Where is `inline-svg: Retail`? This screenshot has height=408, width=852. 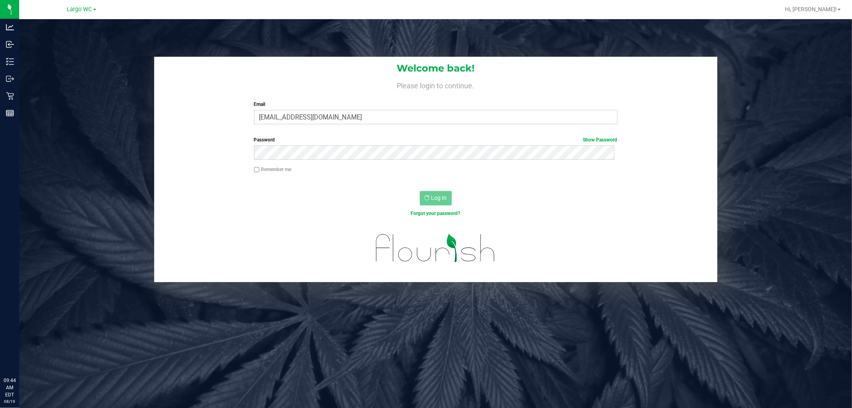 inline-svg: Retail is located at coordinates (10, 96).